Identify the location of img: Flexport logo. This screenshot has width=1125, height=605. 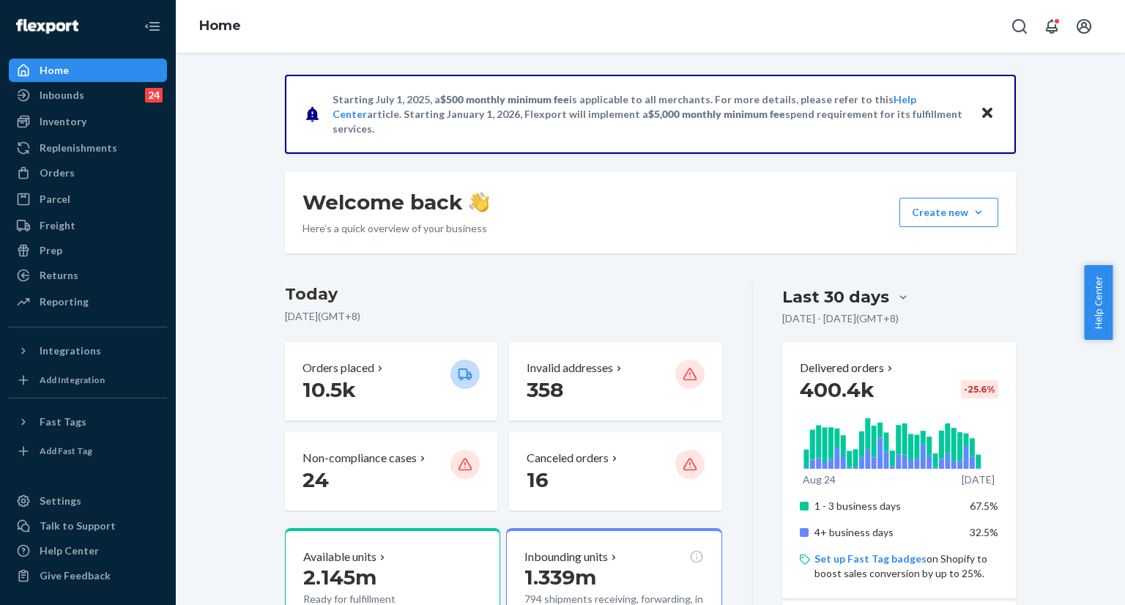
(47, 26).